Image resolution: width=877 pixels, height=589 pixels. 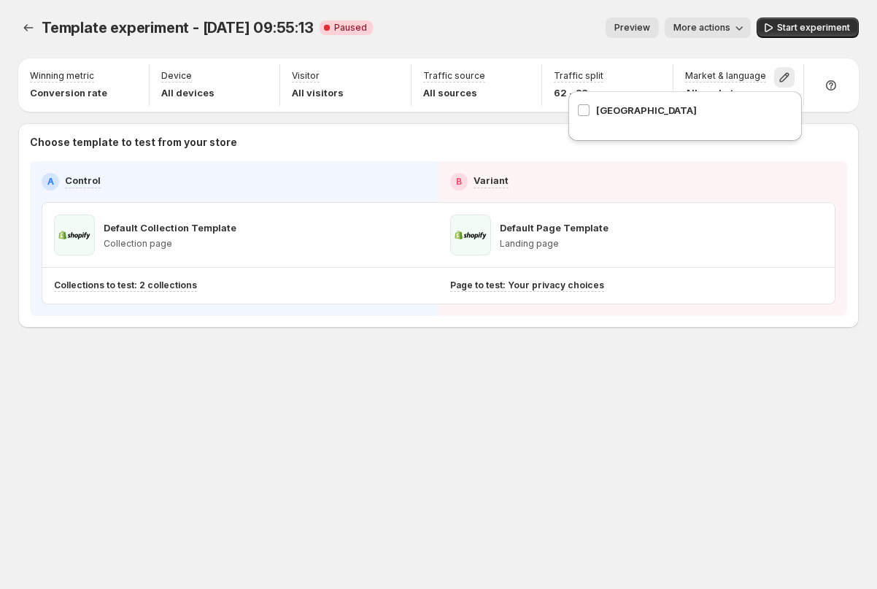 I want to click on button: Start experiment, so click(x=808, y=28).